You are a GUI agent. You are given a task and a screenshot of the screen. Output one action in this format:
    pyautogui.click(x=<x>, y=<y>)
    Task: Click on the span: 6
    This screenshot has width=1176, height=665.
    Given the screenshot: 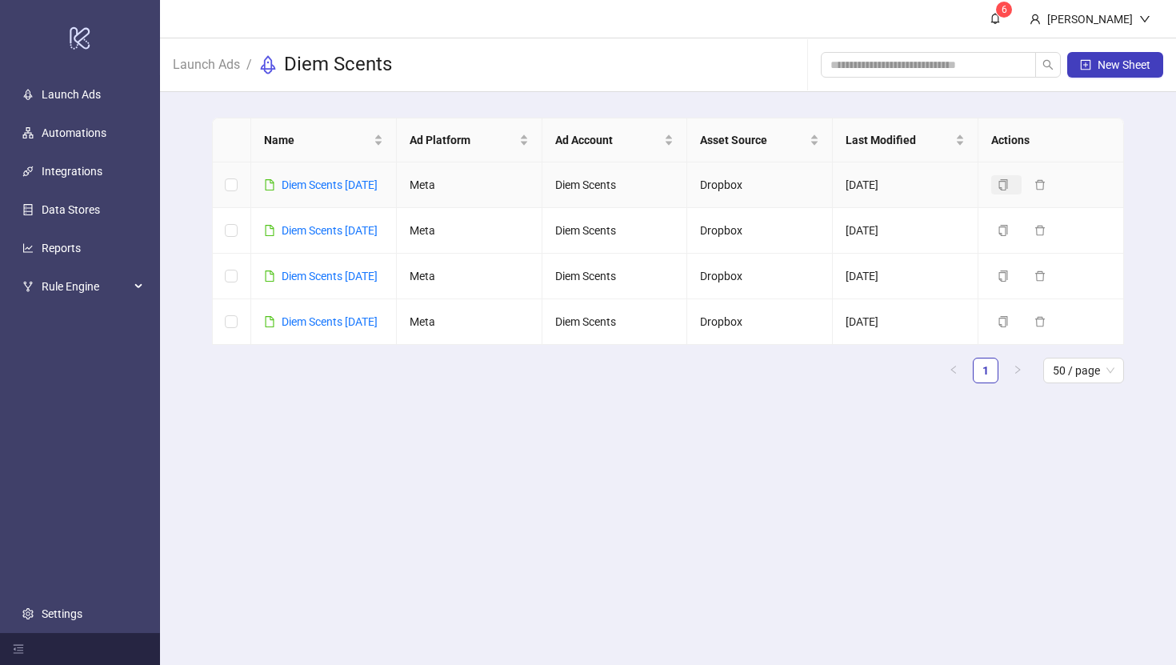 What is the action you would take?
    pyautogui.click(x=1004, y=10)
    